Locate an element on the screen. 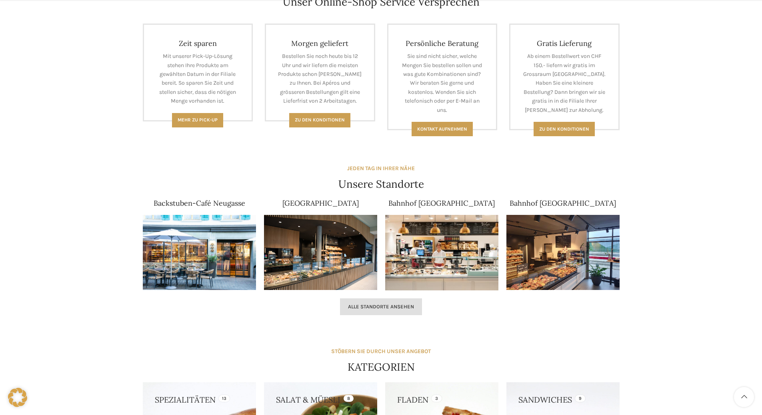  h4: KATEGORIEN is located at coordinates (381, 367).